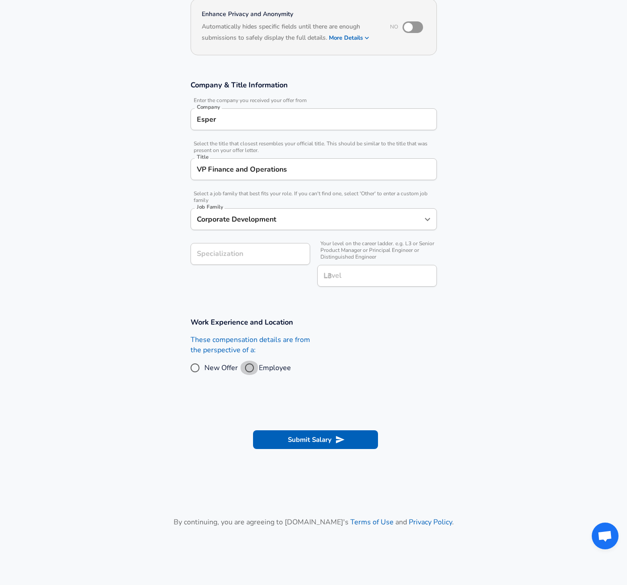  What do you see at coordinates (315, 440) in the screenshot?
I see `button: Submit Salary` at bounding box center [315, 440].